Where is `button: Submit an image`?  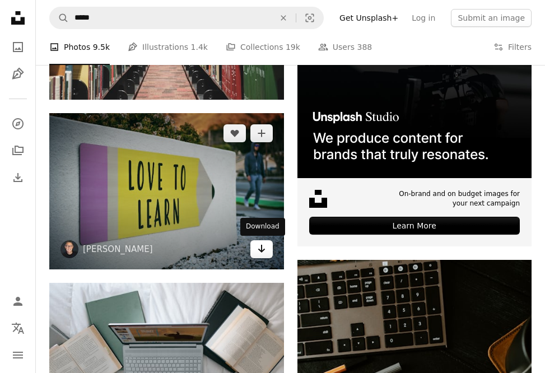
button: Submit an image is located at coordinates (491, 18).